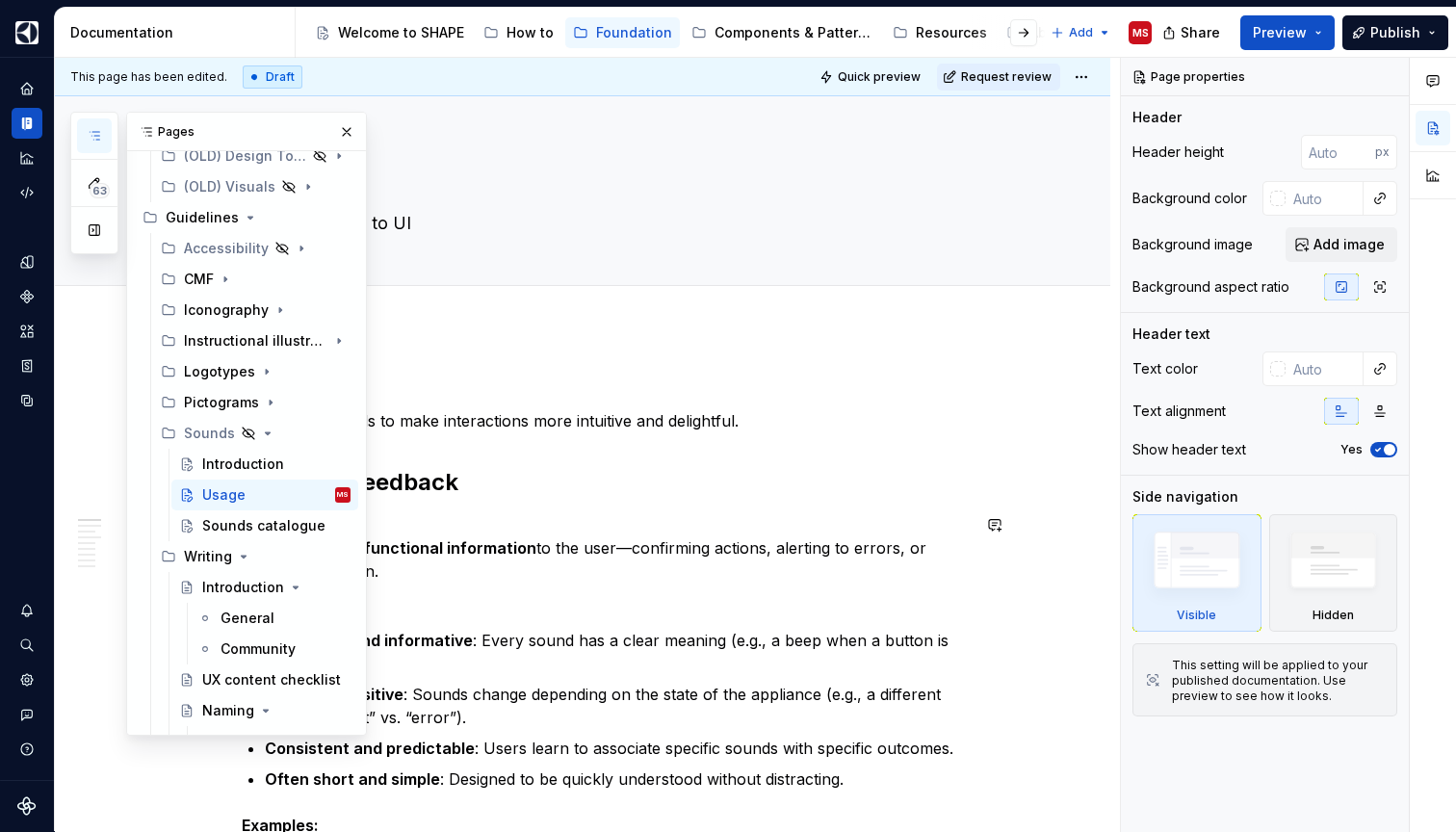 This screenshot has width=1456, height=832. Describe the element at coordinates (27, 158) in the screenshot. I see `a: Analytics` at that location.